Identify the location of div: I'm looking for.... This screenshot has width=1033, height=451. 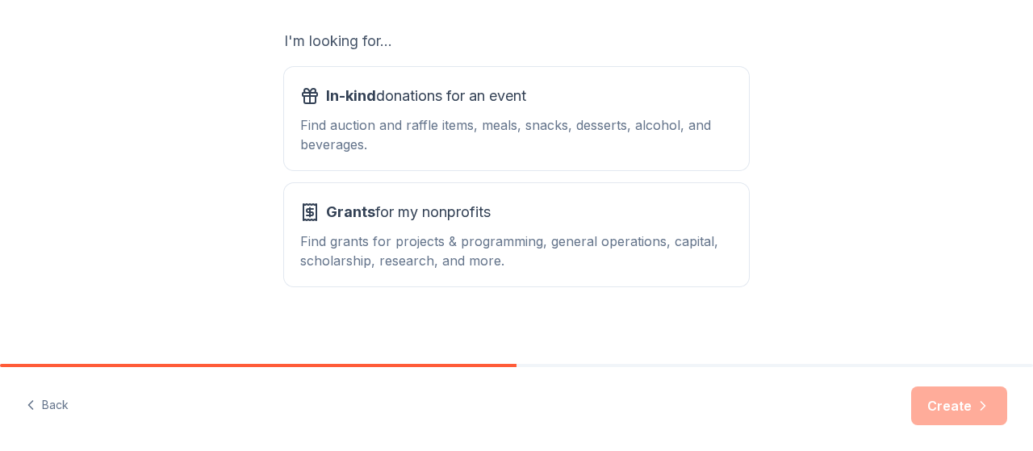
(517, 41).